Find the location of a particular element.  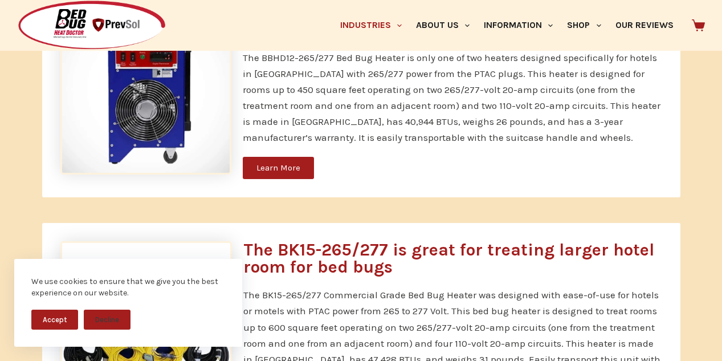

button: Decline is located at coordinates (107, 319).